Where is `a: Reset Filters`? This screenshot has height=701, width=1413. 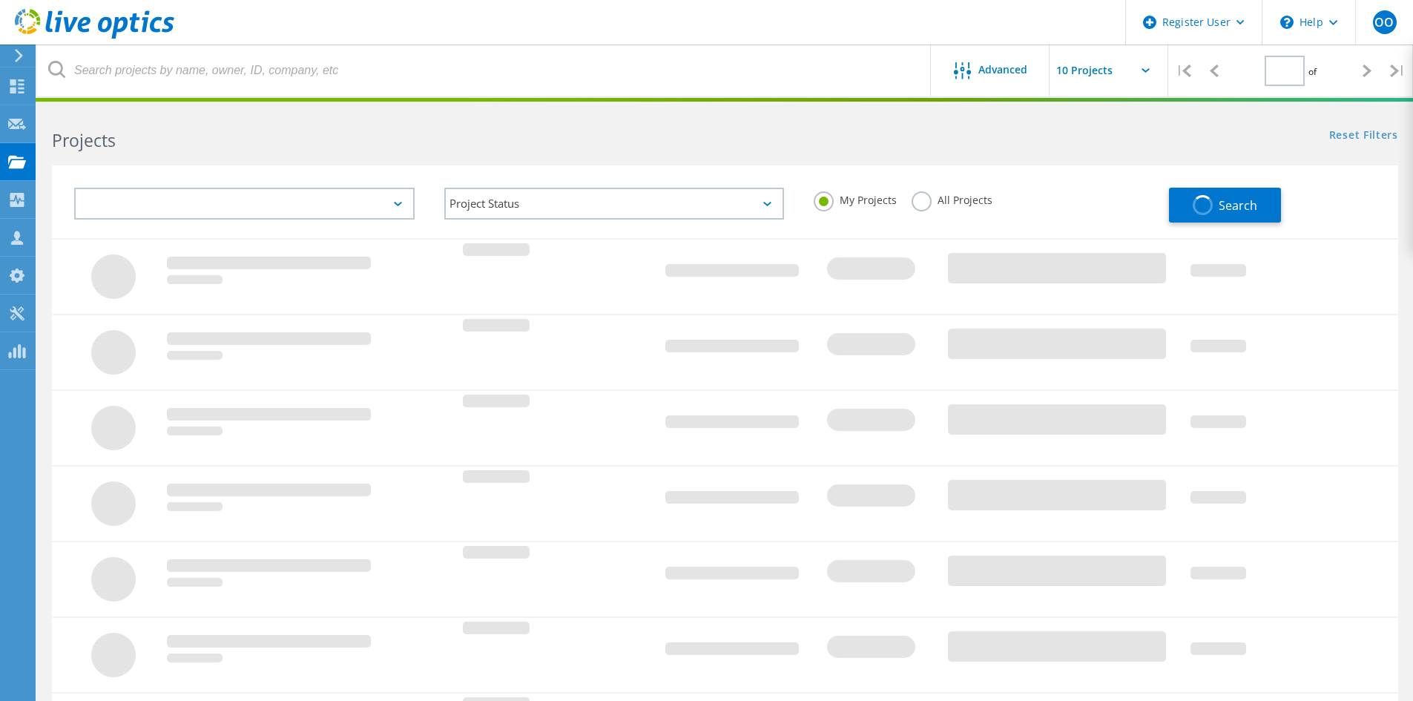 a: Reset Filters is located at coordinates (1363, 136).